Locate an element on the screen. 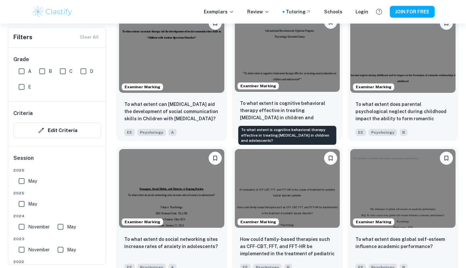  p: Exemplars is located at coordinates (219, 12).